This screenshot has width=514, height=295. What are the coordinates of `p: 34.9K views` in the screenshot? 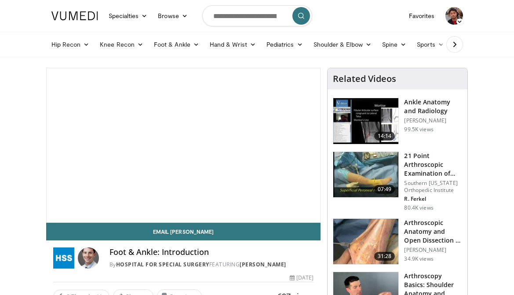 It's located at (419, 259).